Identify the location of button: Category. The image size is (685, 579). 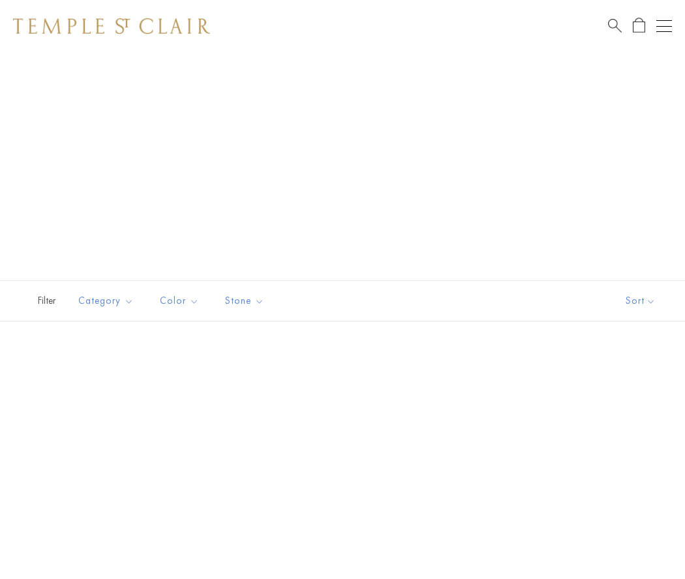
(106, 301).